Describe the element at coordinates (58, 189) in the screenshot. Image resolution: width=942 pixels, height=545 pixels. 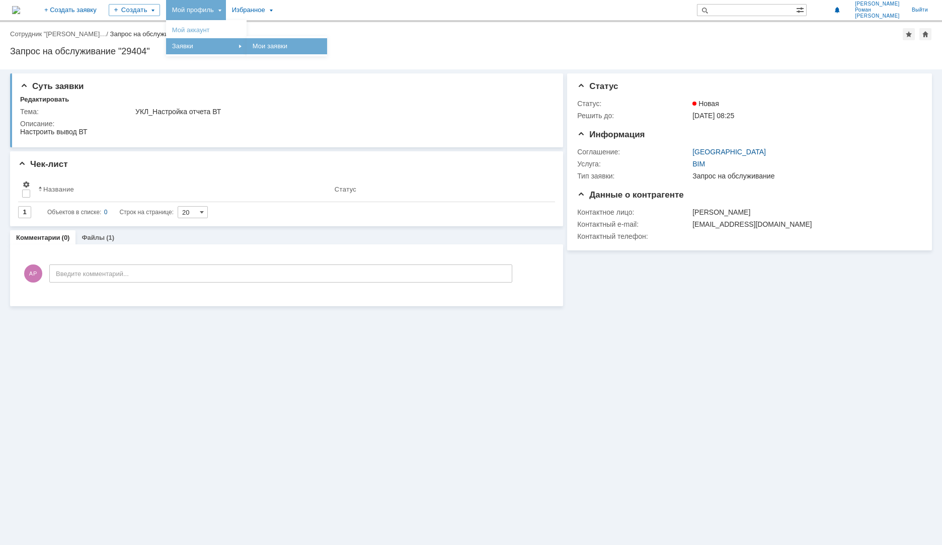
I see `div: Название` at that location.